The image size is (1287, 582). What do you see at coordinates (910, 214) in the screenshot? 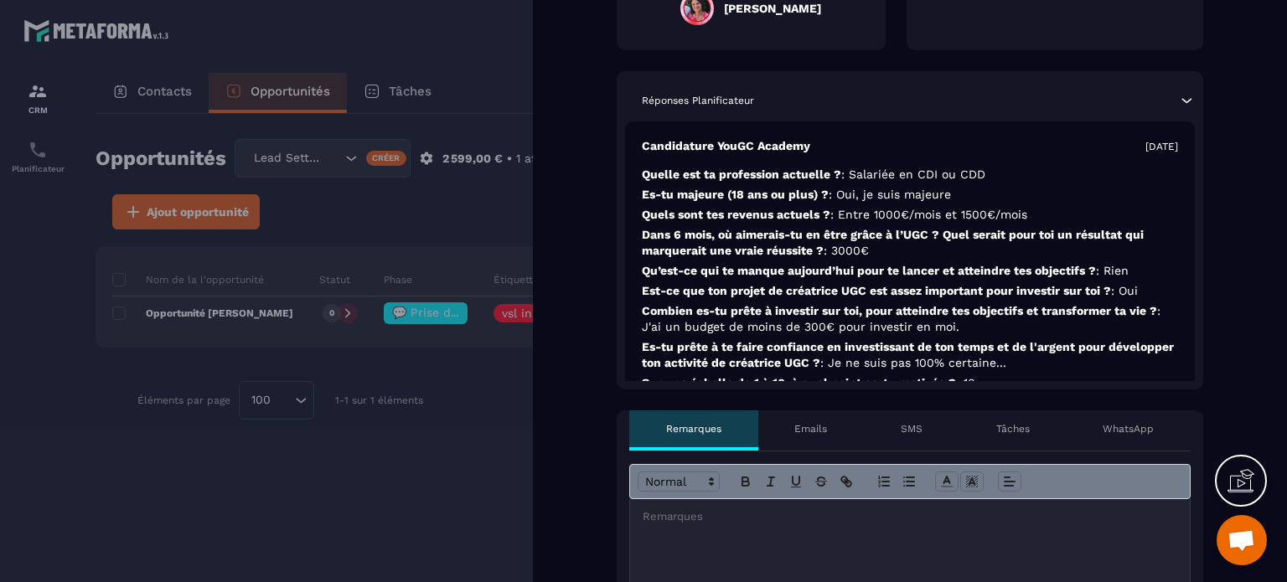
I see `p: Quels sont tes revenus actuels ?` at bounding box center [910, 214].